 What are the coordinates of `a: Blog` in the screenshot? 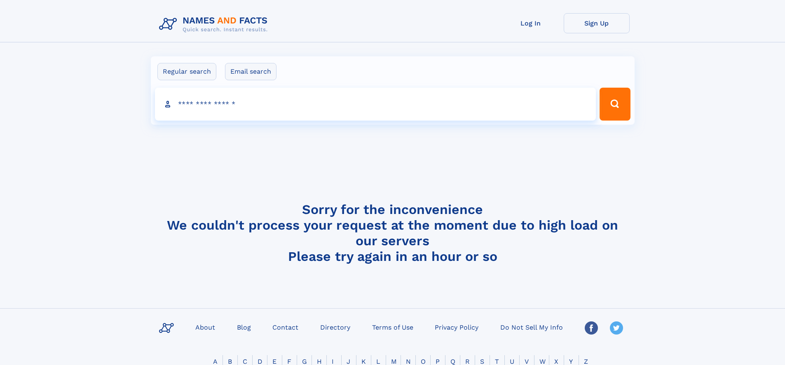 It's located at (244, 327).